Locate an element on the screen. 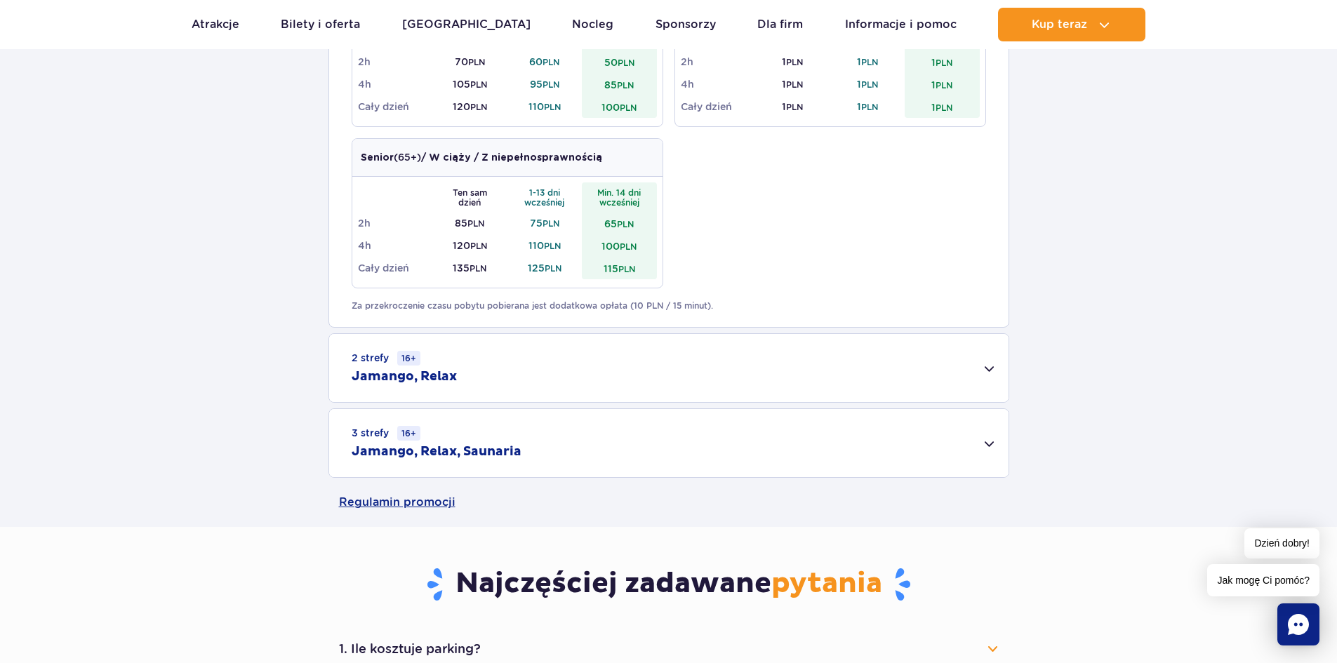 This screenshot has height=663, width=1337. td: 95 is located at coordinates (544, 84).